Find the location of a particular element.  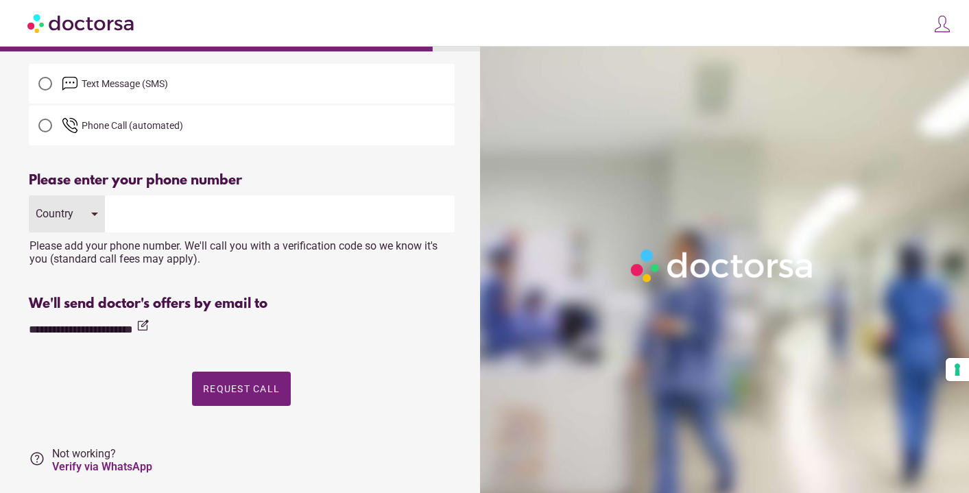

img: email is located at coordinates (70, 84).